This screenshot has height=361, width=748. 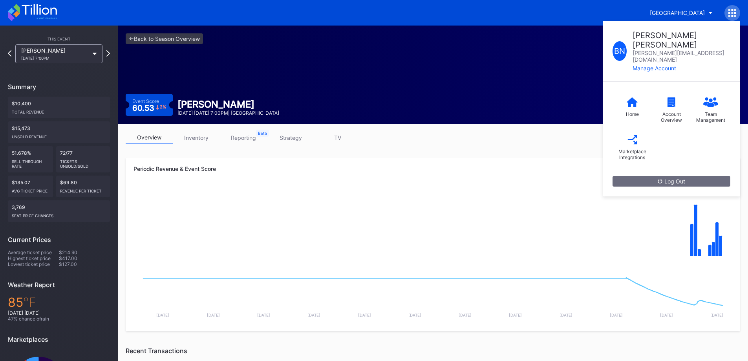 What do you see at coordinates (59, 132) in the screenshot?
I see `div: $15,473` at bounding box center [59, 132].